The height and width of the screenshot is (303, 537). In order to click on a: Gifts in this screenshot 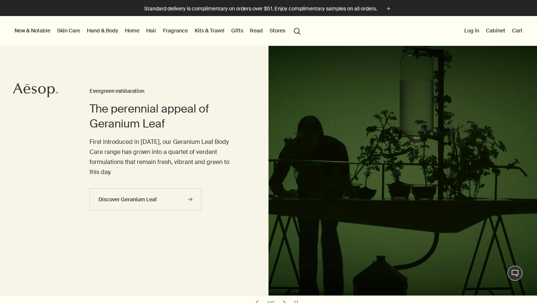, I will do `click(237, 31)`.